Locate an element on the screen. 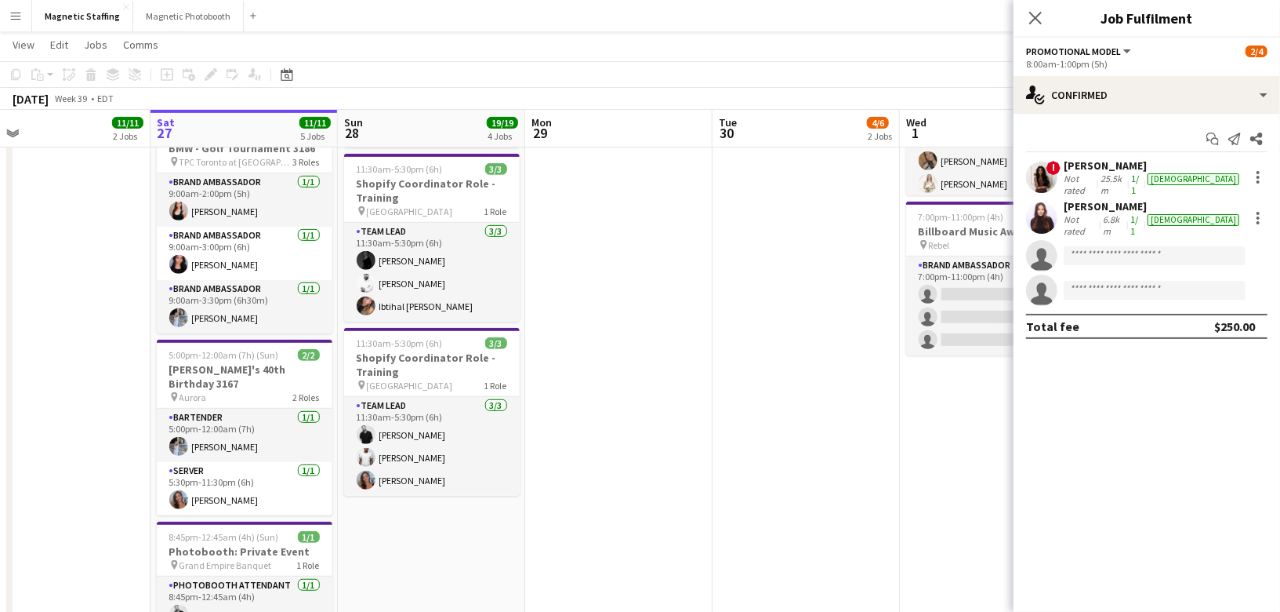 This screenshot has width=1280, height=612. h3: Billboard Music Awards is located at coordinates (994, 231).